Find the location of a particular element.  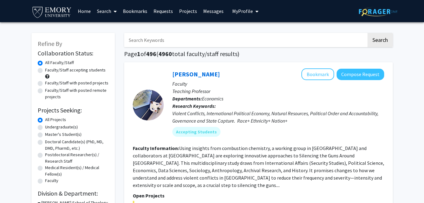

label: Faculty/Staff accepting students is located at coordinates (75, 70).